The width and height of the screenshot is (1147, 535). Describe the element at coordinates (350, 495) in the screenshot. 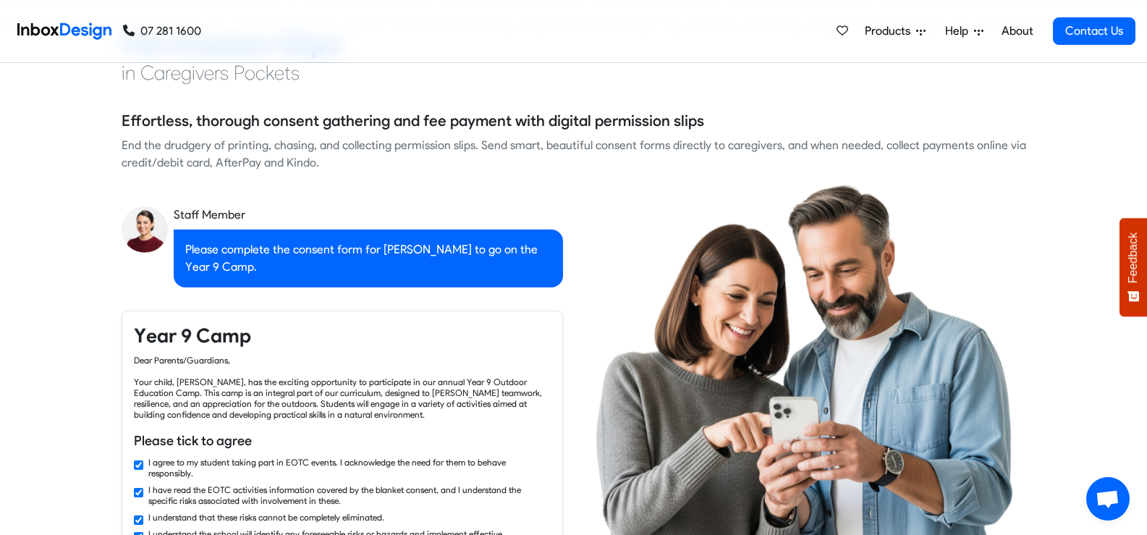

I see `label: I have read the EOTC activities information covered by the blanket consent, and I understand the ...` at that location.